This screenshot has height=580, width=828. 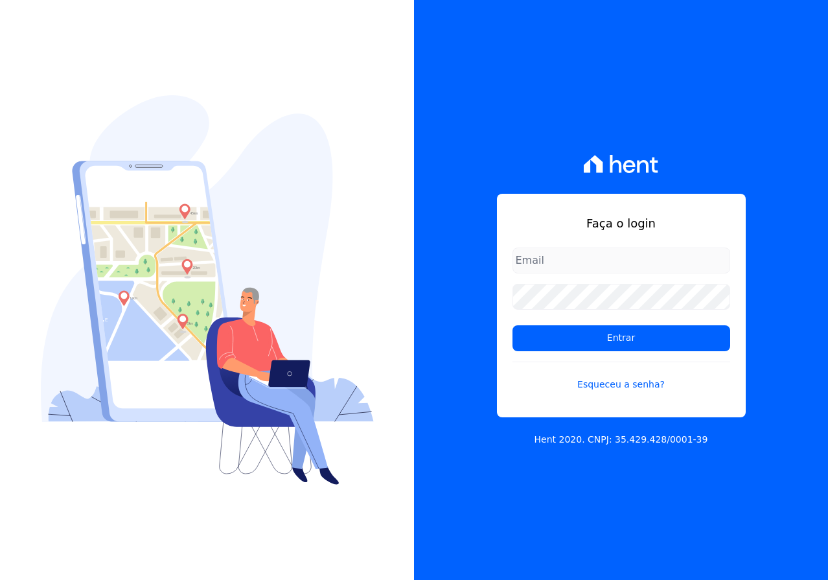 I want to click on p: Hent 2020. CNPJ: 35.429.428/0001-39, so click(x=622, y=439).